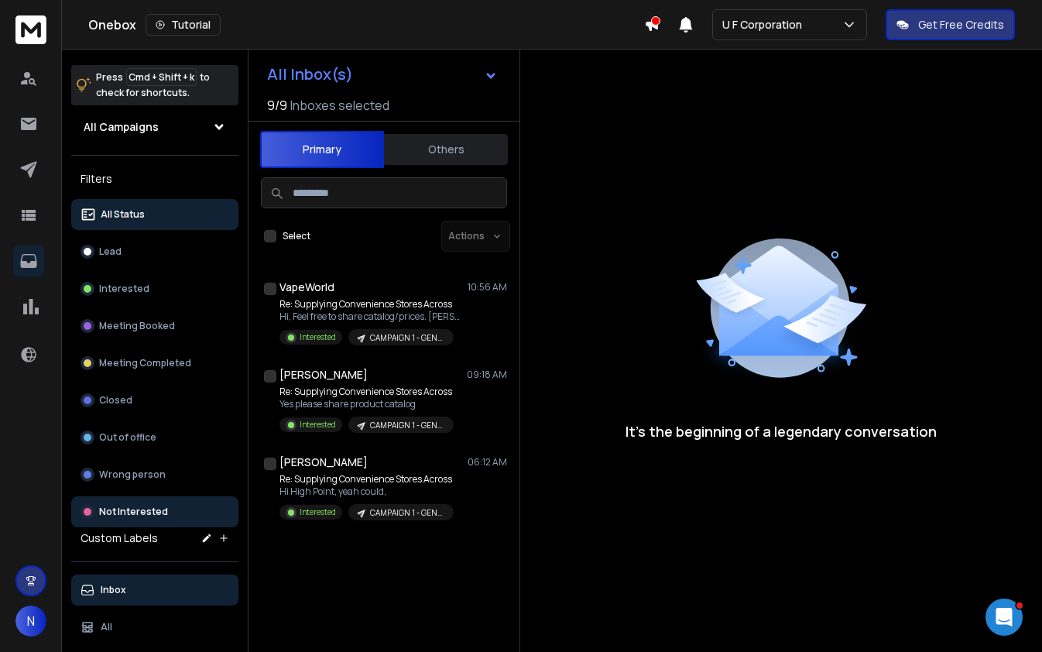  I want to click on button: Lead, so click(155, 251).